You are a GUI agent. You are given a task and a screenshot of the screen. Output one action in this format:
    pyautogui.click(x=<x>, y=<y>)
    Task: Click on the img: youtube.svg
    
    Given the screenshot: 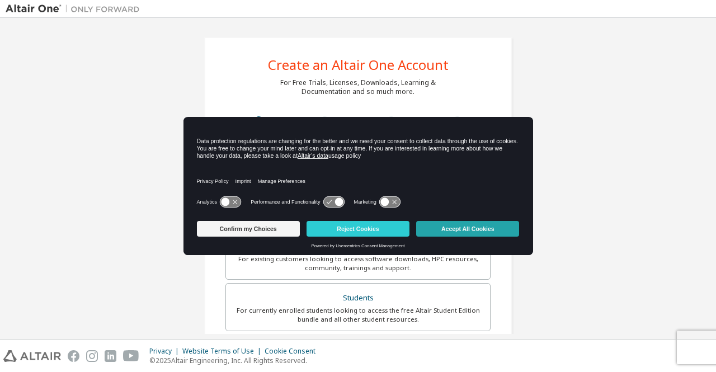 What is the action you would take?
    pyautogui.click(x=131, y=356)
    